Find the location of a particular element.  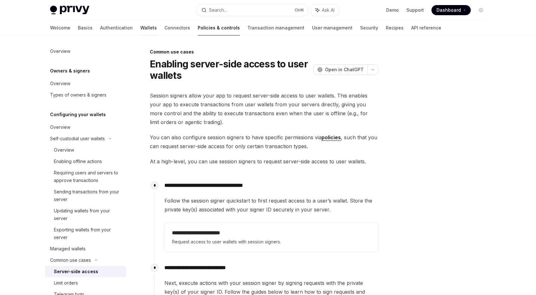

span: Ask AI is located at coordinates (328, 10).